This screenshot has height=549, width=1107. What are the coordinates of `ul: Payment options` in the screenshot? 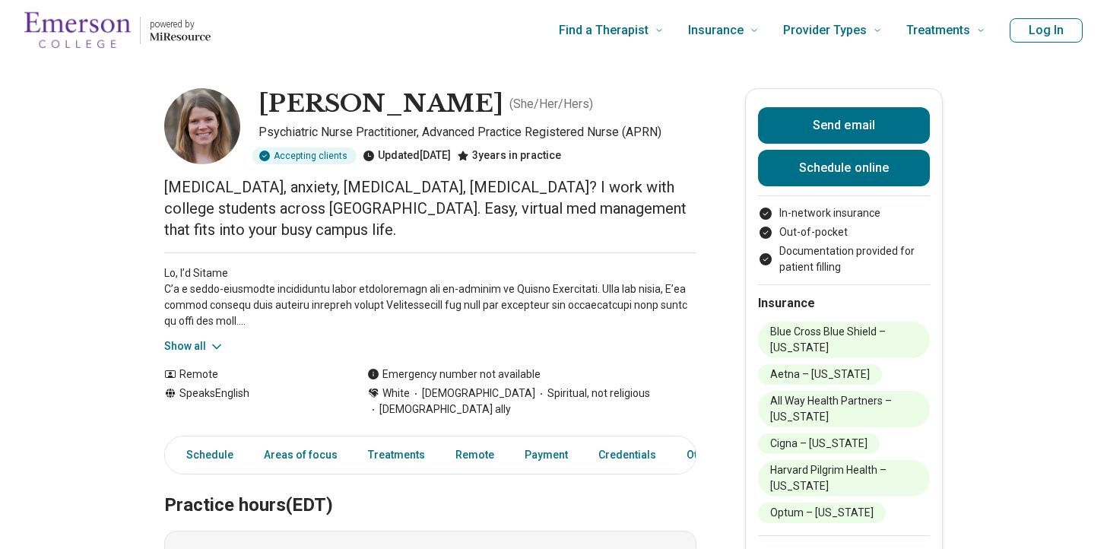 It's located at (844, 240).